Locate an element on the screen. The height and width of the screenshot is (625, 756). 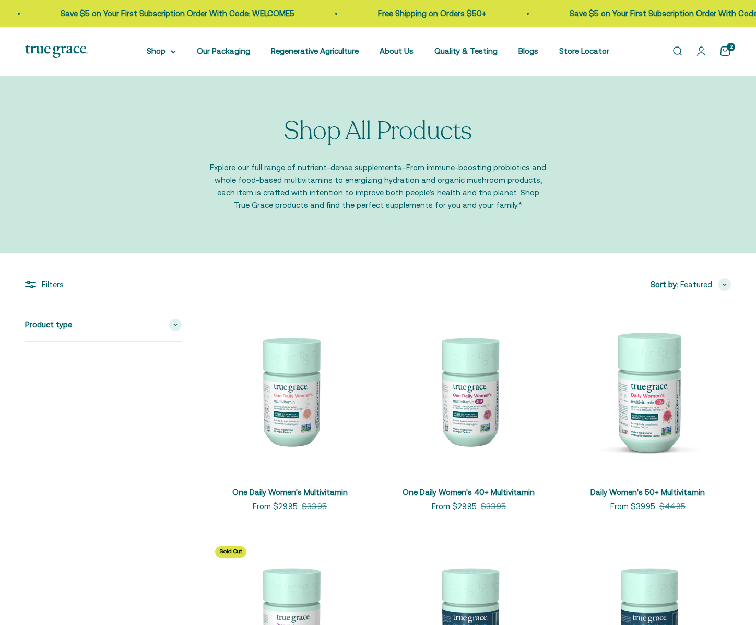
span: Sort by: is located at coordinates (664, 285).